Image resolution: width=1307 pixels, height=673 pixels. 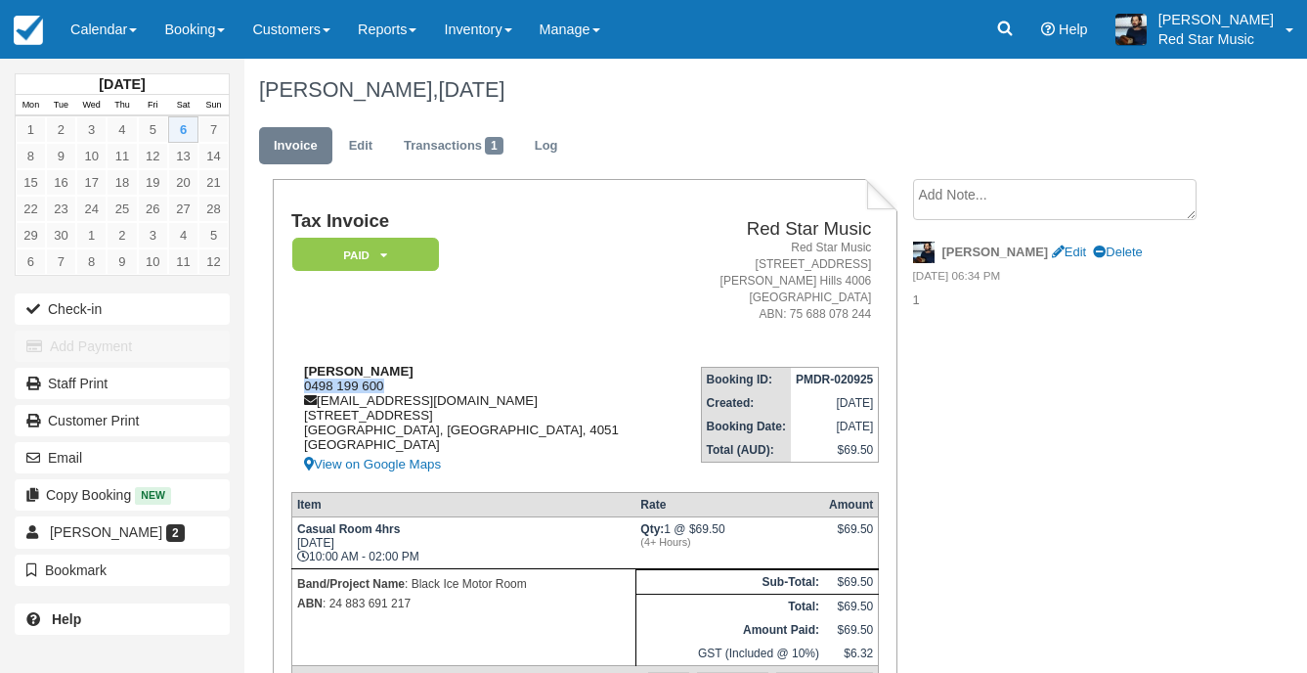 What do you see at coordinates (183, 208) in the screenshot?
I see `a: 27` at bounding box center [183, 208].